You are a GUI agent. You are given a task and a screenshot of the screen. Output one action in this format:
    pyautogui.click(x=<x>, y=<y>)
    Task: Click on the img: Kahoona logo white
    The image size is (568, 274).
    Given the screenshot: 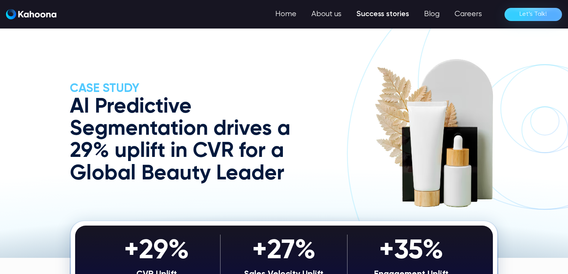 What is the action you would take?
    pyautogui.click(x=31, y=14)
    